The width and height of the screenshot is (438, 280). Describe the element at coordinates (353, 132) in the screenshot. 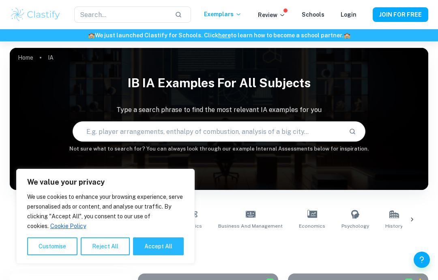

I see `button: Search` at that location.